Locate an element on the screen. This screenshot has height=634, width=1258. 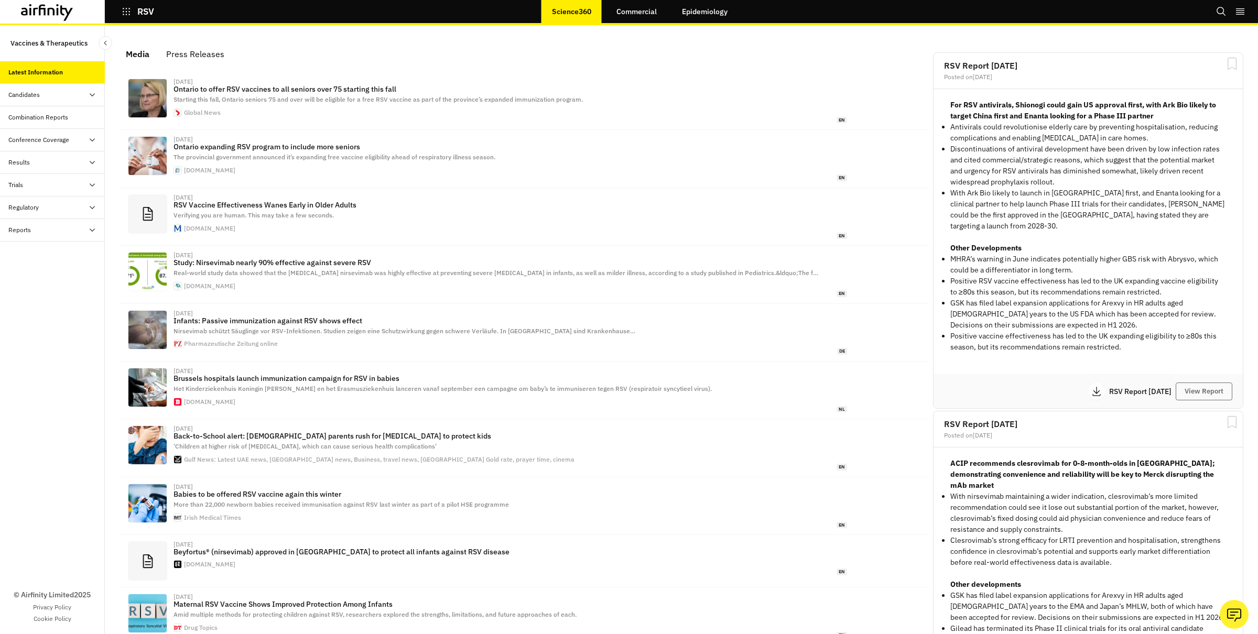
li: Positive RSV vaccine effectiveness has led to the UK expanding vaccine eligibility to ≥80s this s... is located at coordinates (1088, 287).